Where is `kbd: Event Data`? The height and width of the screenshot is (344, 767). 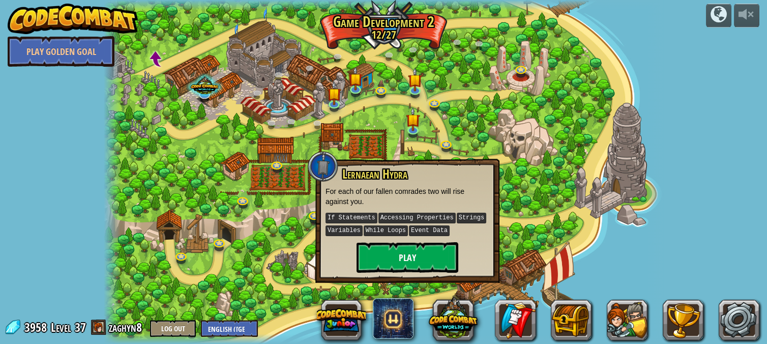 kbd: Event Data is located at coordinates (429, 230).